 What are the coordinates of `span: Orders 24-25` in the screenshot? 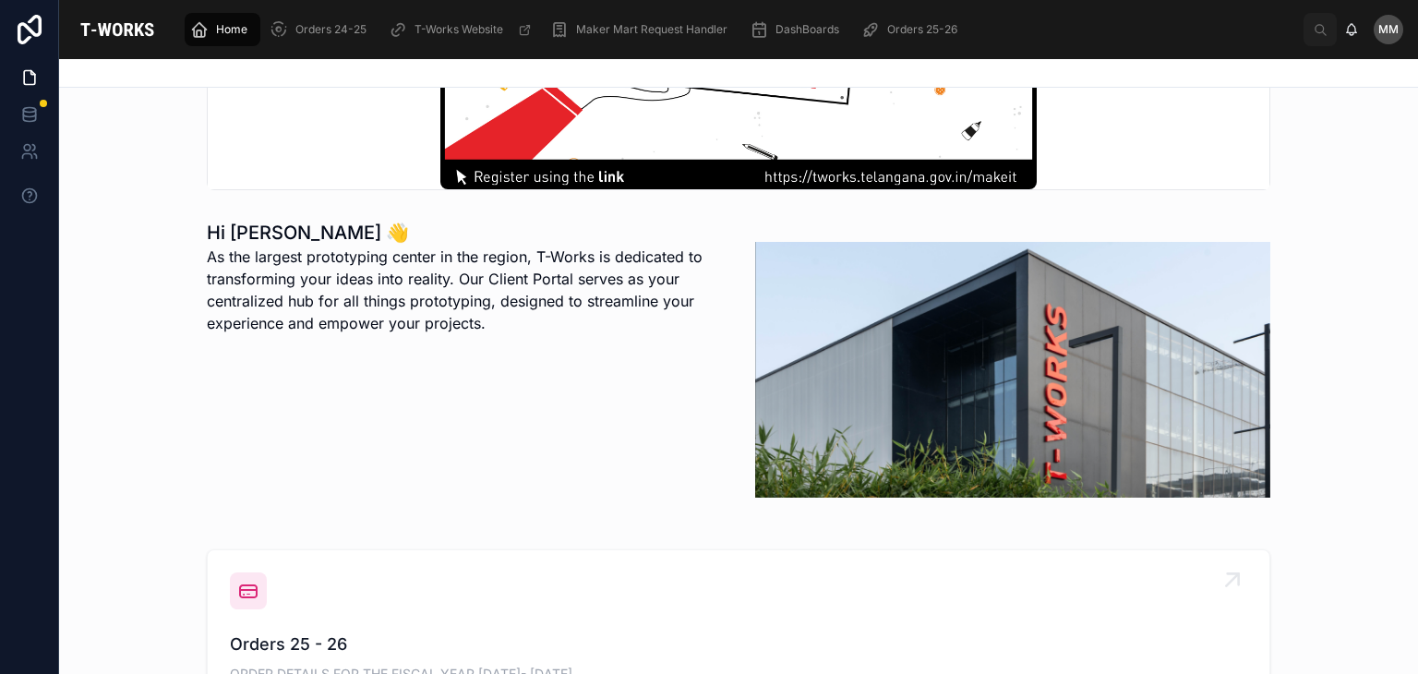 It's located at (330, 30).